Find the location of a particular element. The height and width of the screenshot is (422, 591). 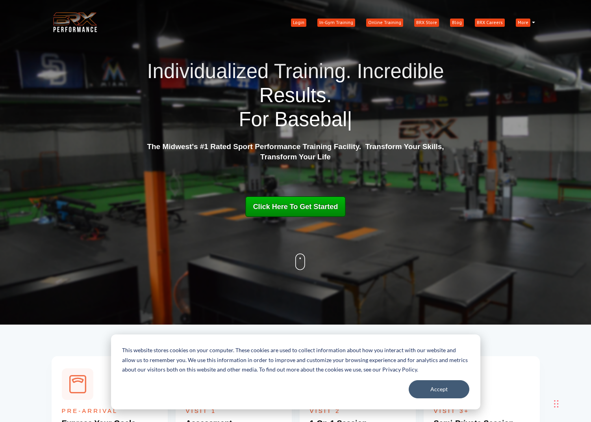

span: Visit 3+ is located at coordinates (452, 410).